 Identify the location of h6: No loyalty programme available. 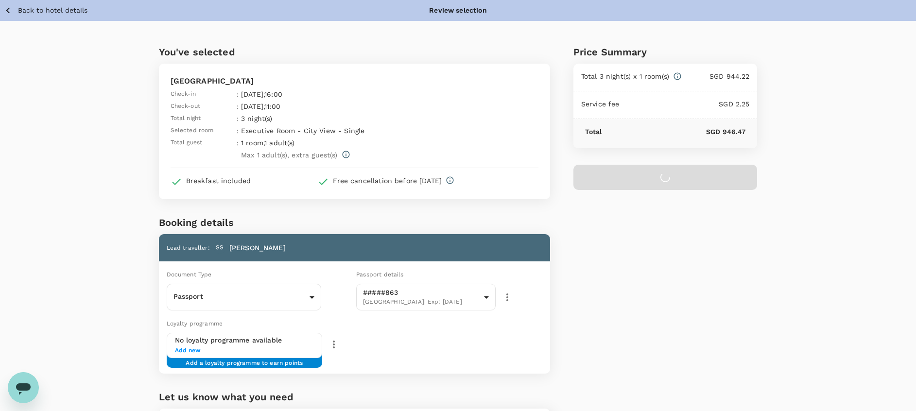
(244, 341).